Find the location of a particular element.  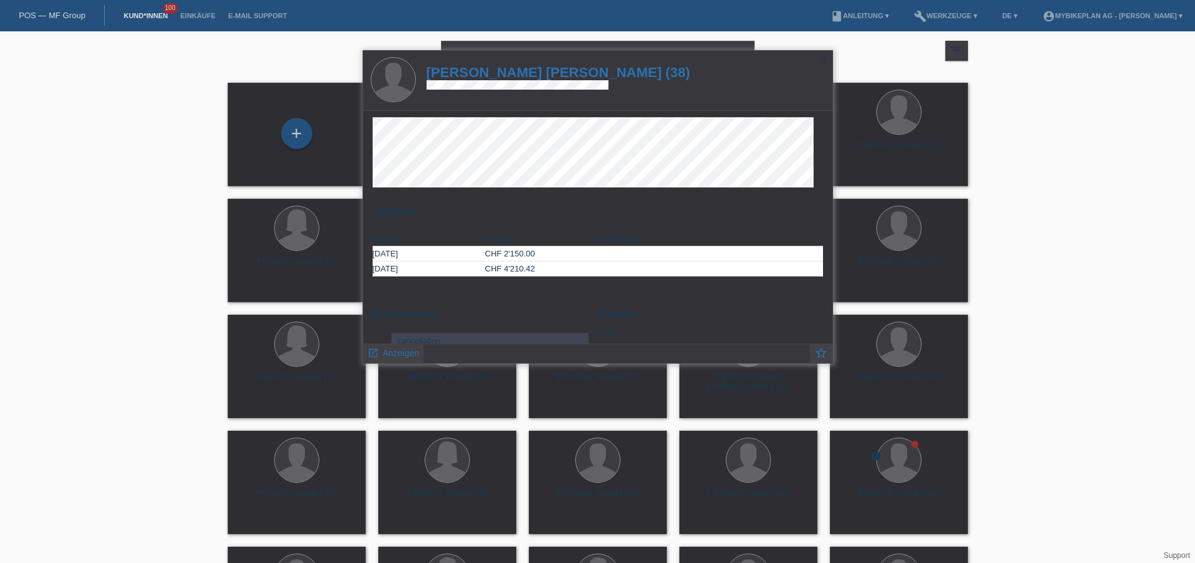

div: cancellation is located at coordinates (490, 341).